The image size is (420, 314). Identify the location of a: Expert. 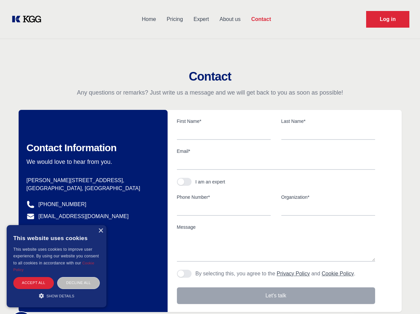
(201, 19).